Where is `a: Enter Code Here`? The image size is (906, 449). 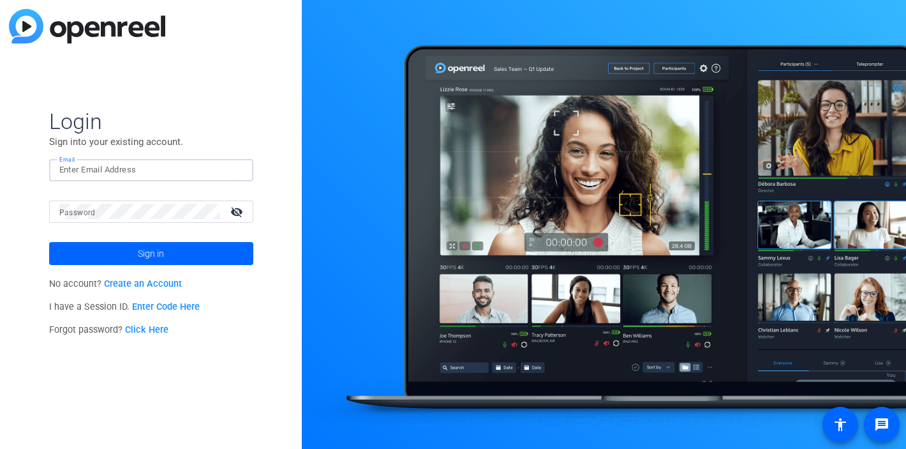
a: Enter Code Here is located at coordinates (166, 306).